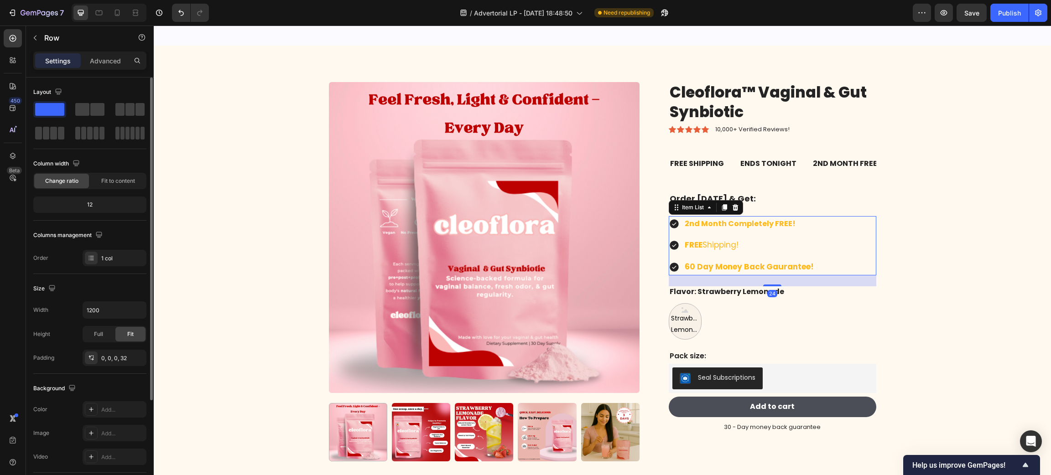  What do you see at coordinates (69, 235) in the screenshot?
I see `div: Columns management` at bounding box center [69, 235].